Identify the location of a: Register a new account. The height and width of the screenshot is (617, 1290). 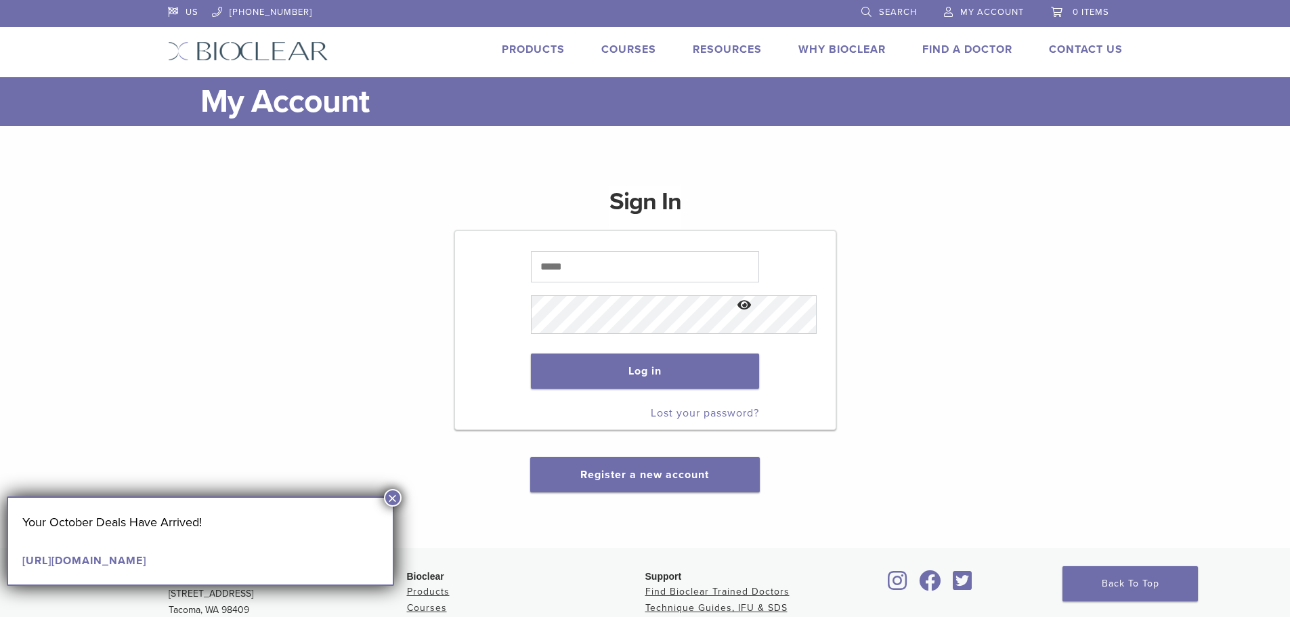
(645, 475).